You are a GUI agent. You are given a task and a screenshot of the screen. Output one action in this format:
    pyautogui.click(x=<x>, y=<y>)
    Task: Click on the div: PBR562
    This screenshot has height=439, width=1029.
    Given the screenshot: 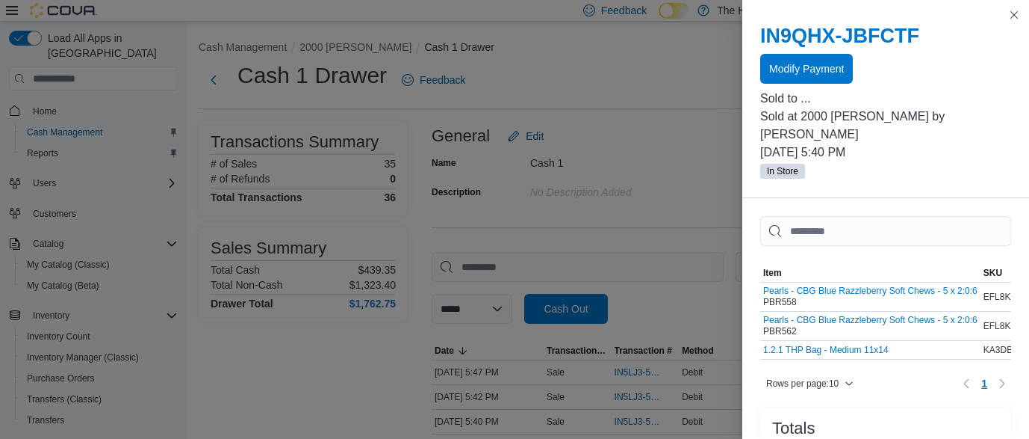 What is the action you would take?
    pyautogui.click(x=870, y=326)
    